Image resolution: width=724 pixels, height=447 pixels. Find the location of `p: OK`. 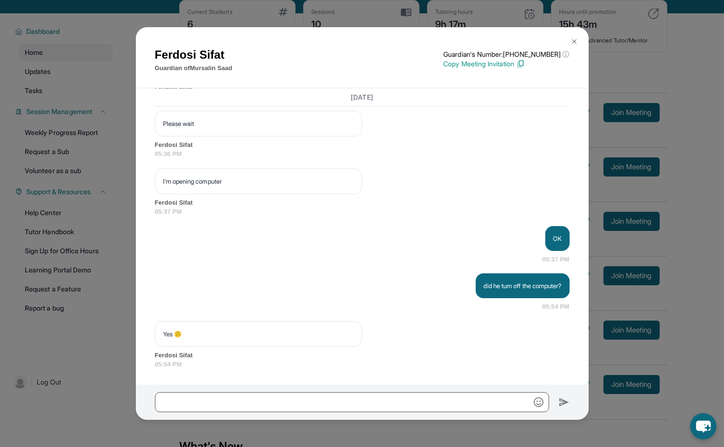

p: OK is located at coordinates (557, 238).